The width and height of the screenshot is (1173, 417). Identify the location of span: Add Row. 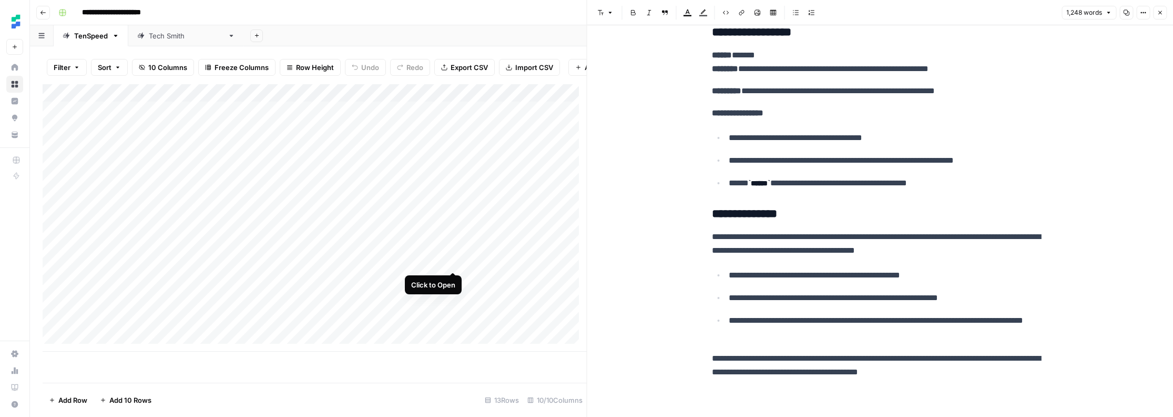
(73, 400).